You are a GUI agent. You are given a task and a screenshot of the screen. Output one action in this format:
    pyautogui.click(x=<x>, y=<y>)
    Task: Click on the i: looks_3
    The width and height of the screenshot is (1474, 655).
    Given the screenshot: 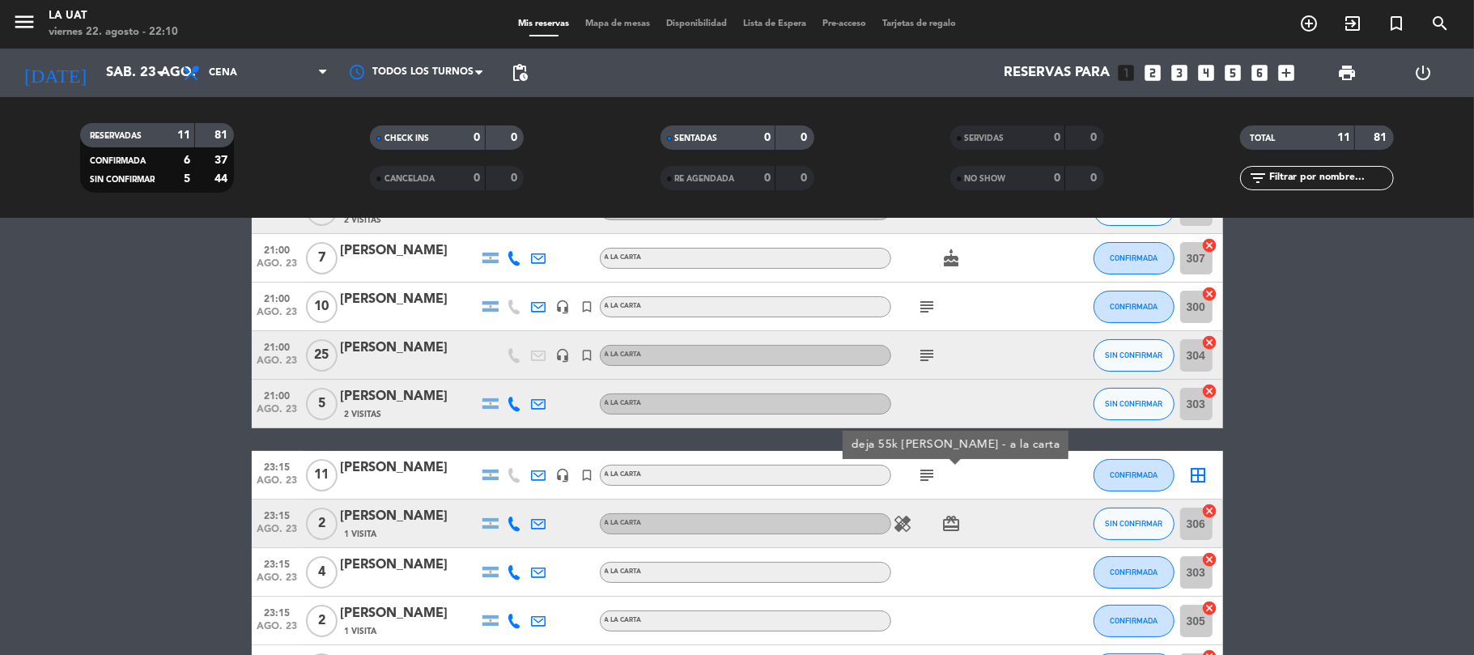 What is the action you would take?
    pyautogui.click(x=1180, y=73)
    